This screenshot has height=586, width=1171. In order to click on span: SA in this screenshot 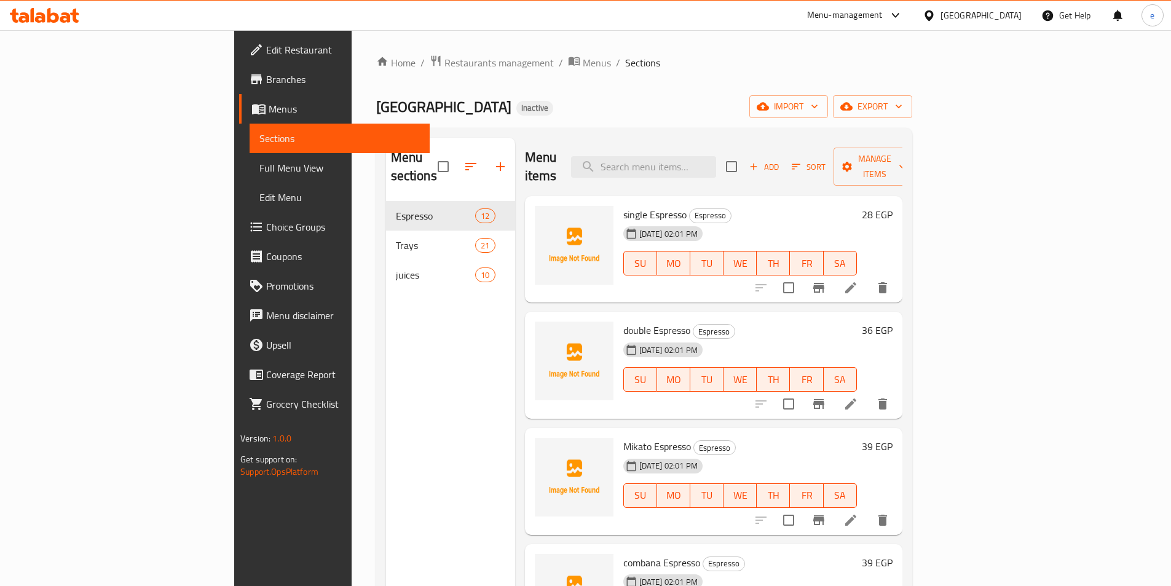, I will do `click(841, 379)`.